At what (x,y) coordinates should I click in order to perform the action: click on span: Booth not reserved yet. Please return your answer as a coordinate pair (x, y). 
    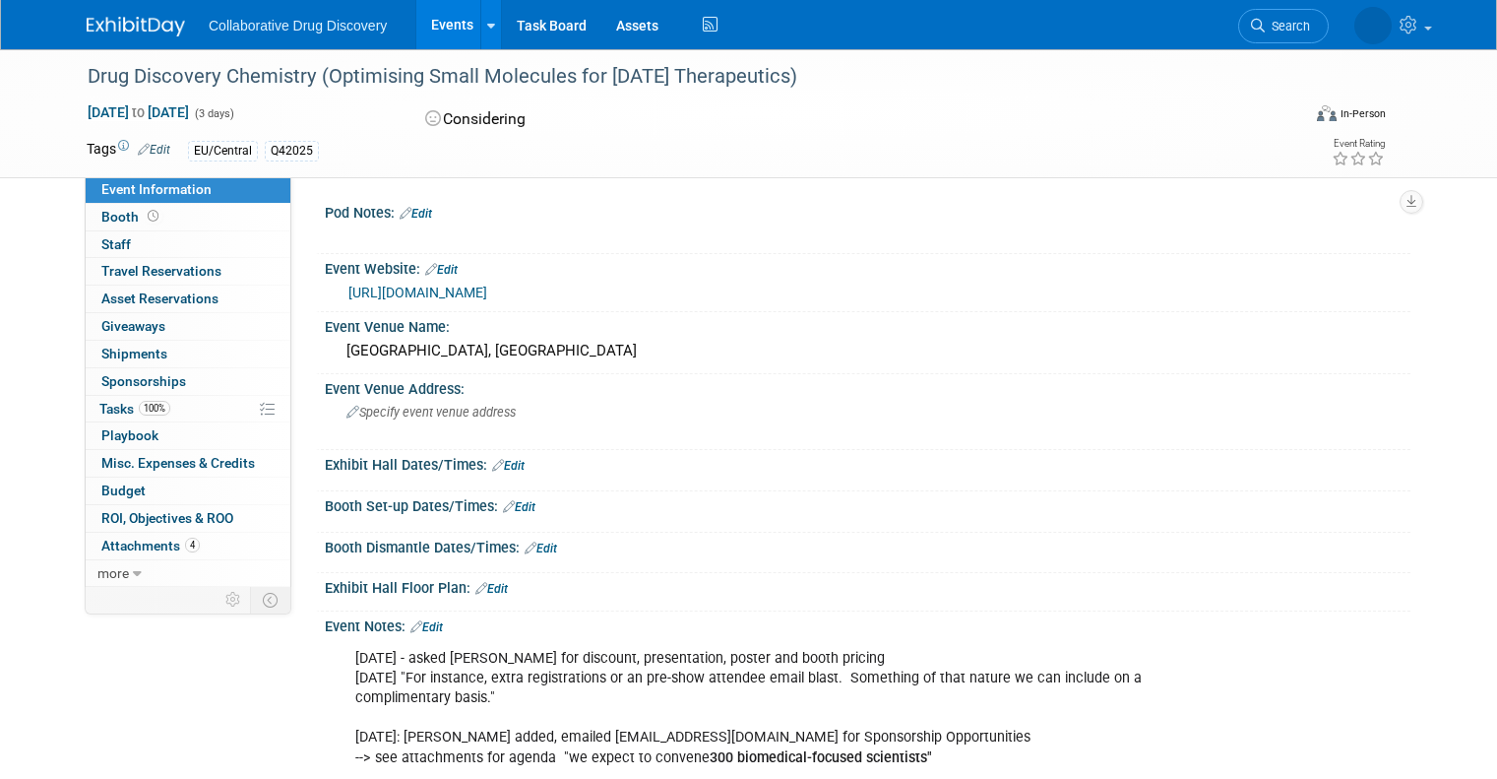
    Looking at the image, I should click on (153, 216).